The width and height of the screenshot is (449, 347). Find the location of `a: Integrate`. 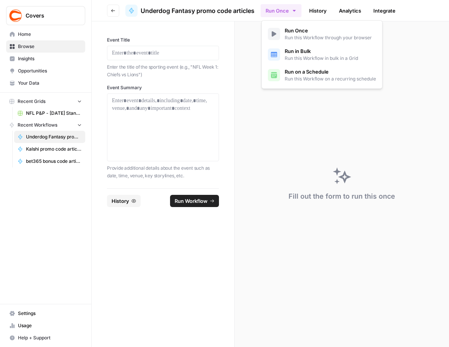

a: Integrate is located at coordinates (384, 11).